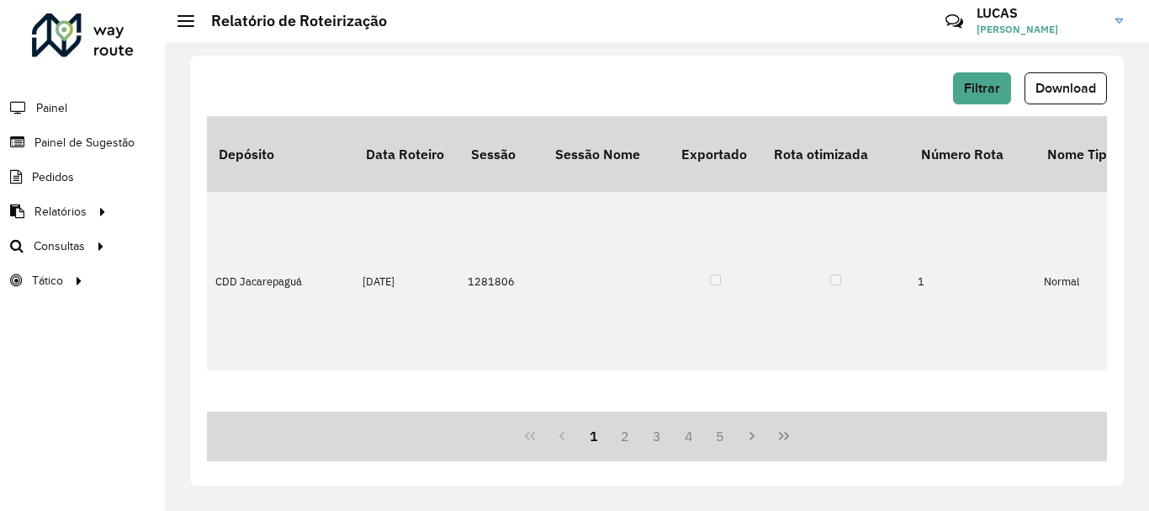 Image resolution: width=1149 pixels, height=511 pixels. I want to click on span: Filtrar, so click(982, 87).